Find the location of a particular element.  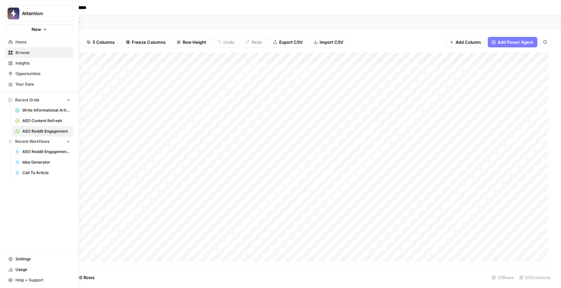

span: AEO Reddit Engagement - Fork is located at coordinates (46, 152).